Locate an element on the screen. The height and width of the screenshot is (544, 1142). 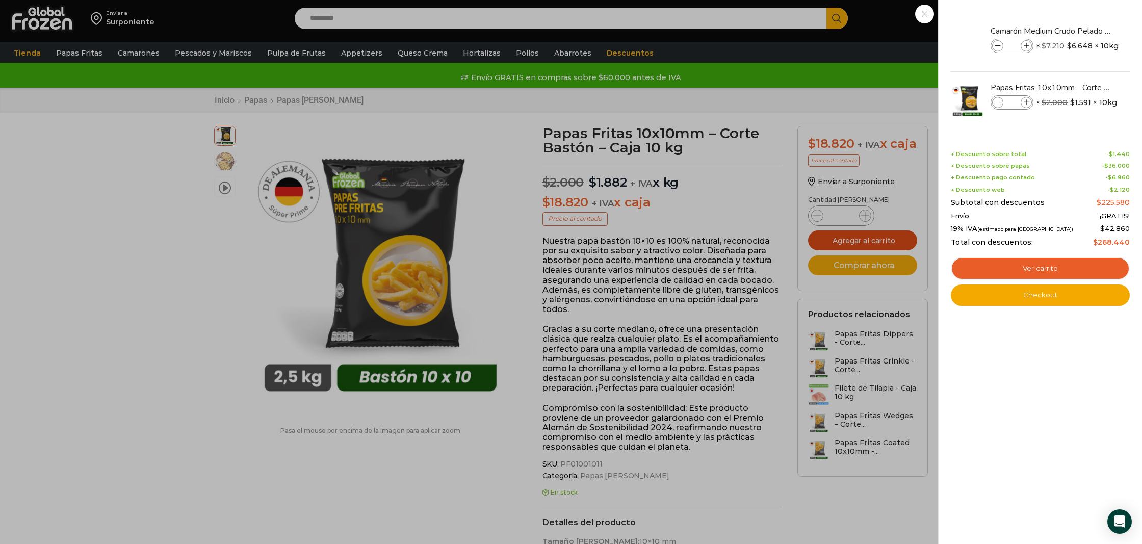
span: ¡GRATIS! is located at coordinates (1114, 216).